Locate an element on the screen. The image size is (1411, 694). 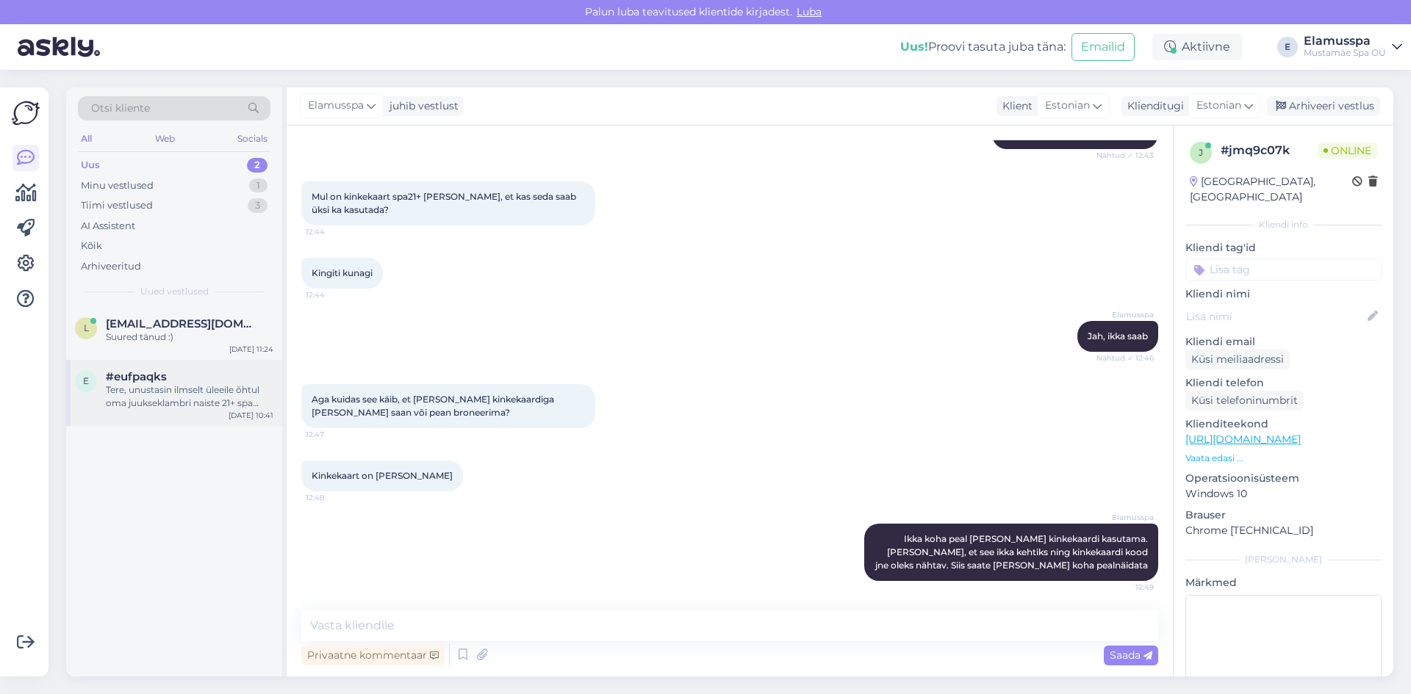
div: AI Assistent is located at coordinates (108, 226).